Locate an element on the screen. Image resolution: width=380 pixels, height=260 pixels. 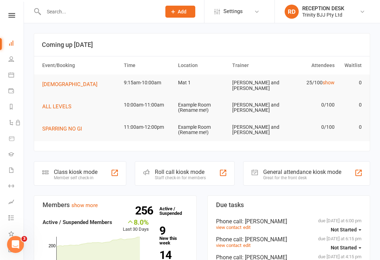
button: SPARRING NO GI is located at coordinates (64, 129).